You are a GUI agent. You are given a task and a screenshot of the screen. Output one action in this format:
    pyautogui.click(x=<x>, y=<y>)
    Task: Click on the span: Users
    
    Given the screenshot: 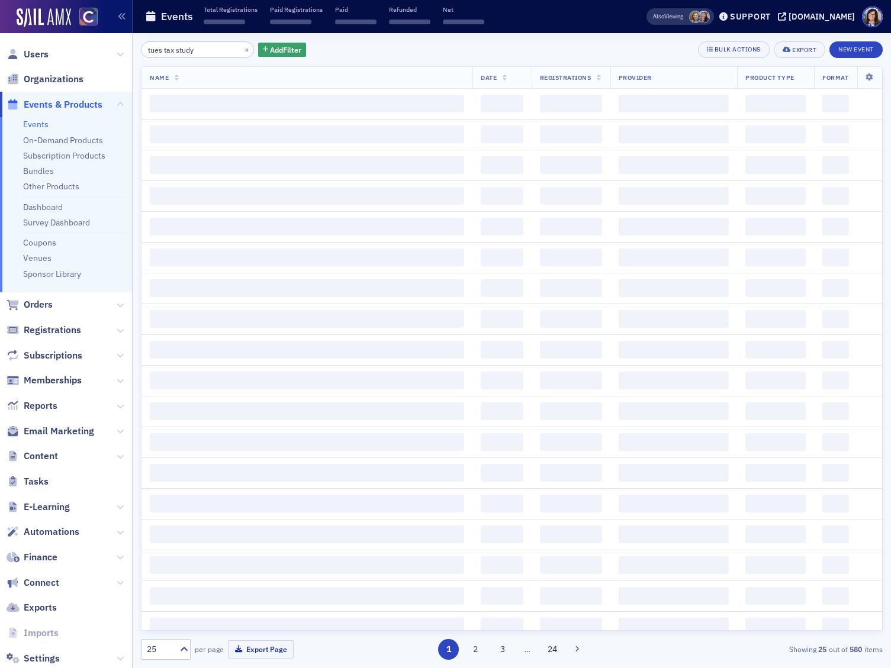 What is the action you would take?
    pyautogui.click(x=36, y=54)
    